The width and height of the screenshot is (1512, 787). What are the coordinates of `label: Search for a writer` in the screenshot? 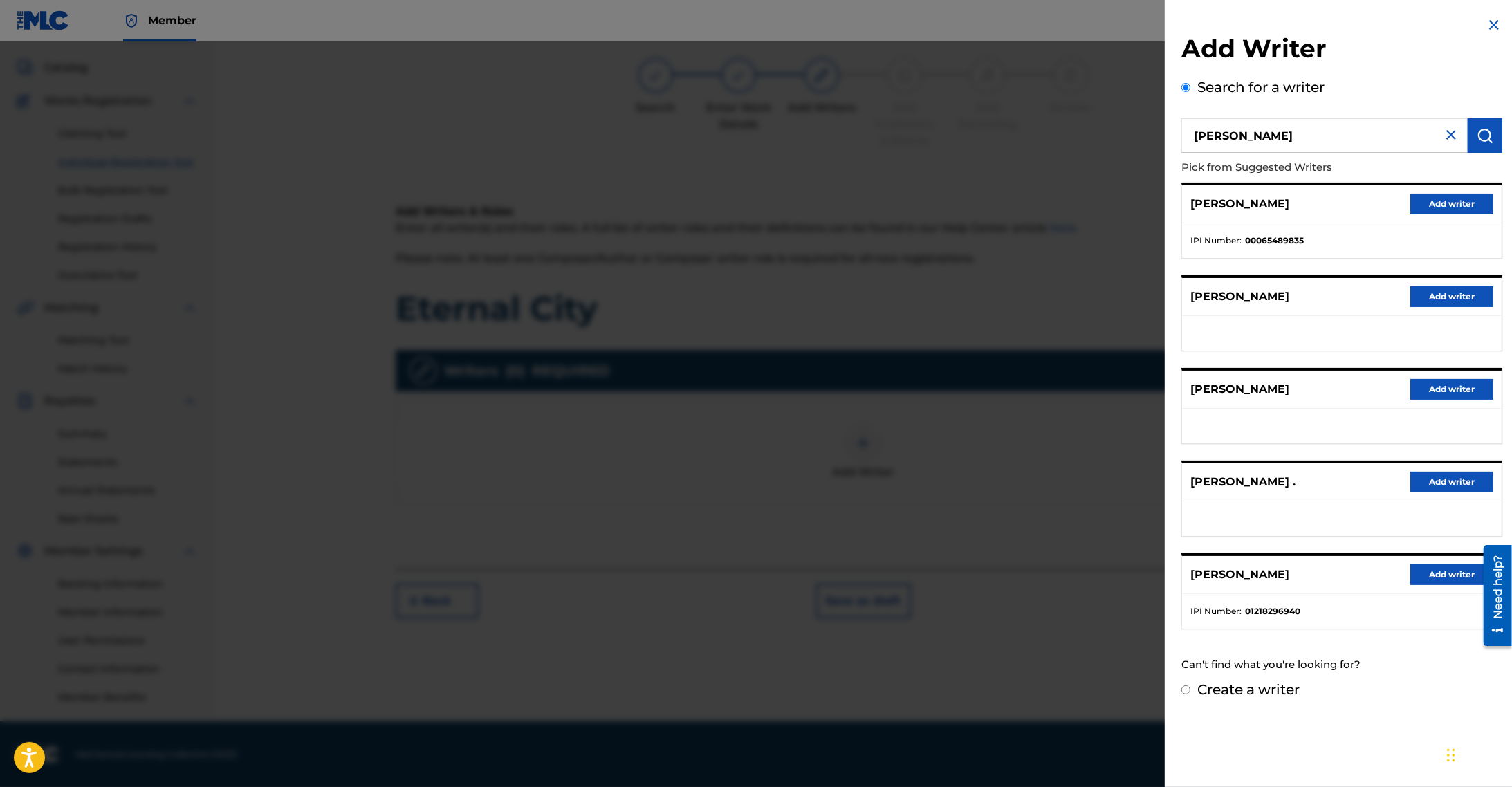 It's located at (1261, 88).